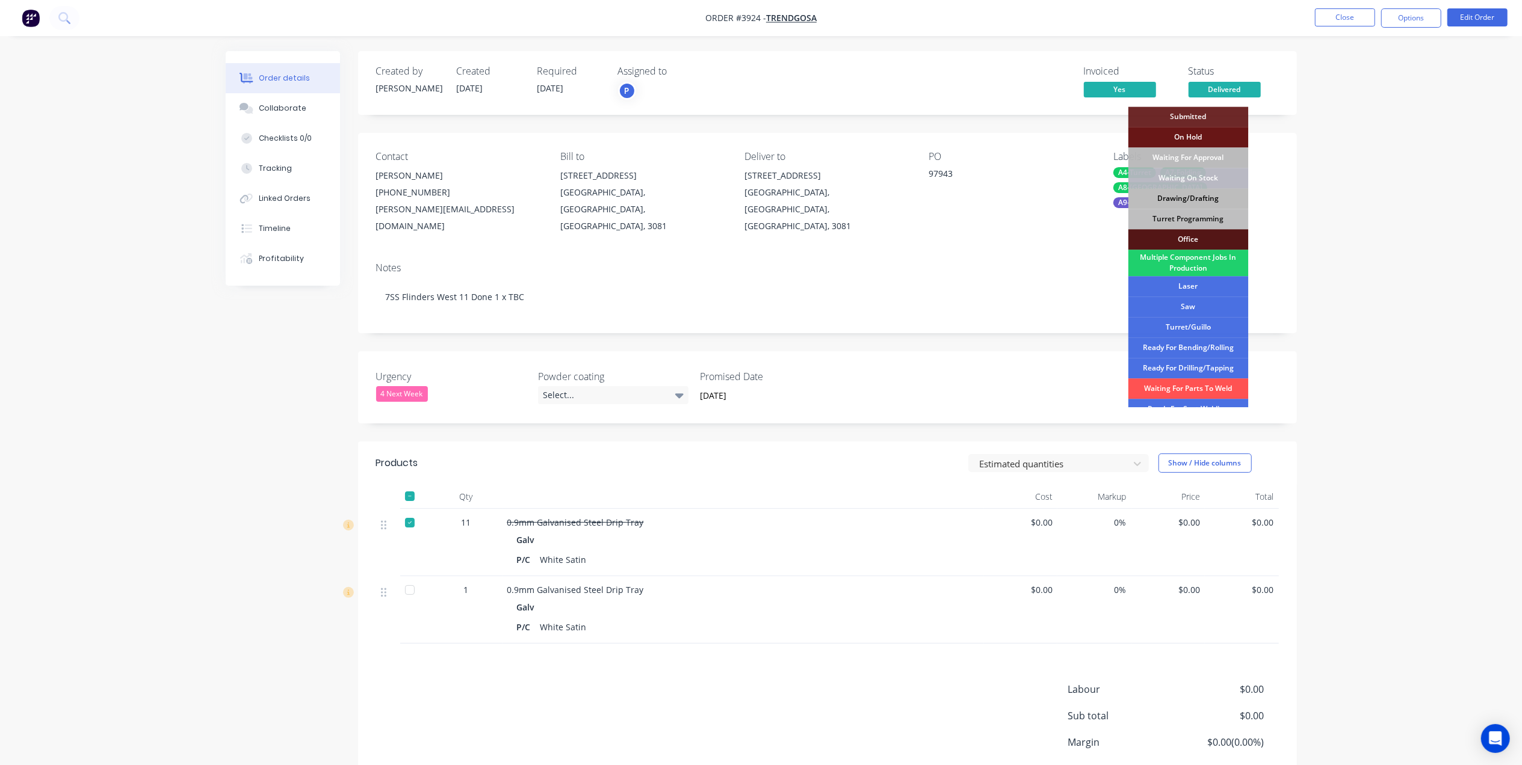  What do you see at coordinates (284, 78) in the screenshot?
I see `div: Order details` at bounding box center [284, 78].